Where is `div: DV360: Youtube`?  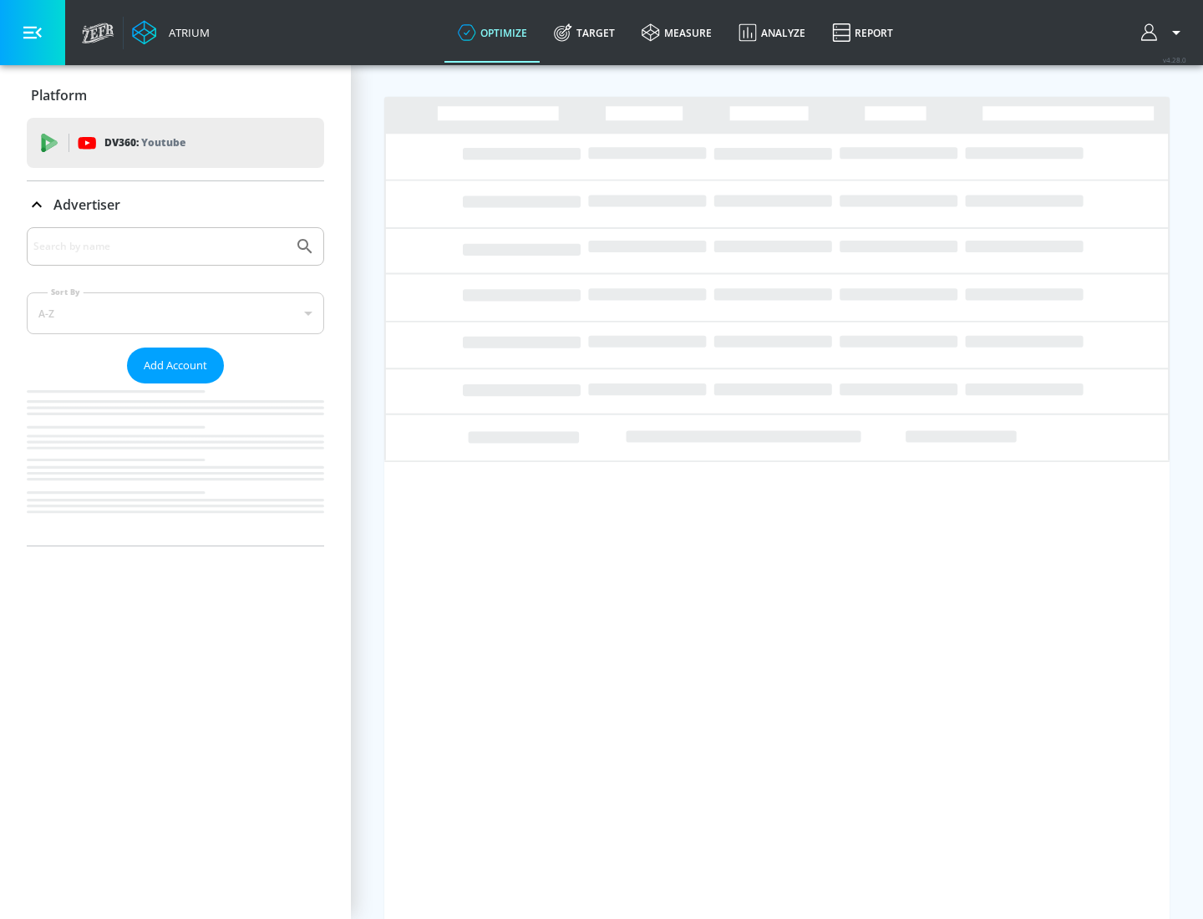 div: DV360: Youtube is located at coordinates (175, 143).